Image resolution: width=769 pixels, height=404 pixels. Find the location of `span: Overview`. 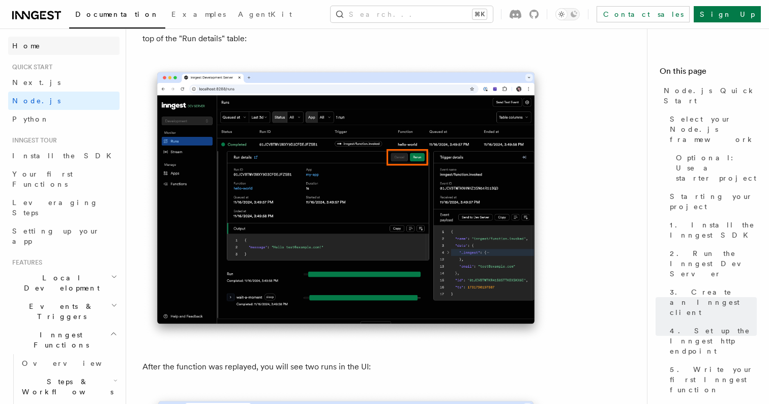

span: Overview is located at coordinates (74, 363).